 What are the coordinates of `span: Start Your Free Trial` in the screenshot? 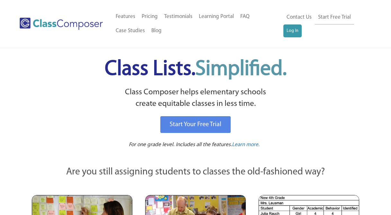 It's located at (195, 124).